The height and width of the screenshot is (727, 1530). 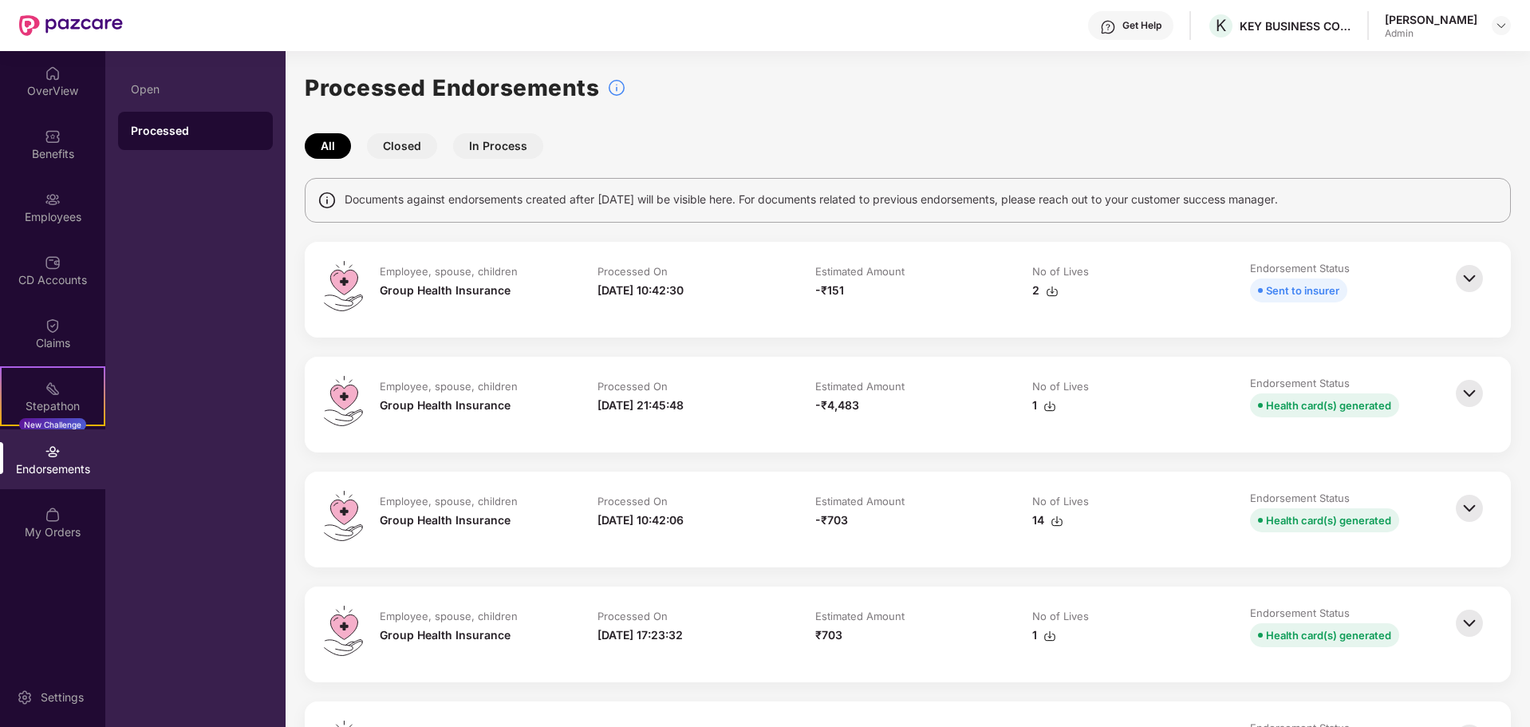 I want to click on img: svg+xml;base64,PHN2ZyBpZD0iRHJvcGRvd24tMzJ4MzIiIHhtbG5zPSJodHRwOi8vd3d3LnczLm9yZy8yMDAwL3N2ZyIgd2..., so click(x=1502, y=26).